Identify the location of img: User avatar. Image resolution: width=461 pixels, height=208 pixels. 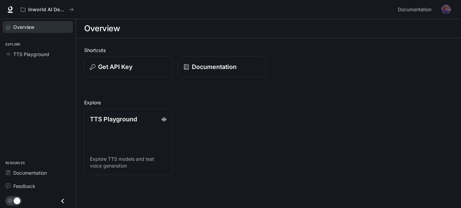
(446, 10).